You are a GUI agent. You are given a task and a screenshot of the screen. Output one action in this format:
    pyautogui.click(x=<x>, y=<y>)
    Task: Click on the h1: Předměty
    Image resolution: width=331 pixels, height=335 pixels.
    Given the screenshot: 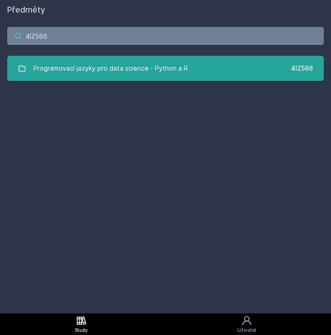 What is the action you would take?
    pyautogui.click(x=165, y=10)
    